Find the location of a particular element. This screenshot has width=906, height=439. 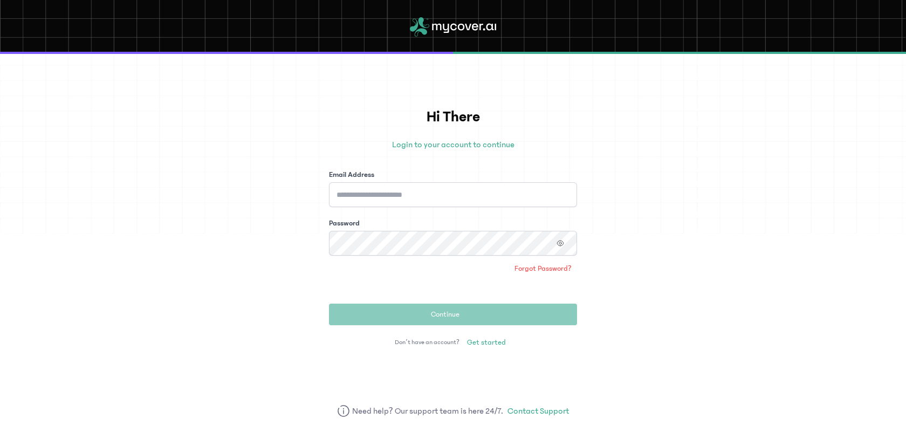

button: Continue is located at coordinates (453, 314).